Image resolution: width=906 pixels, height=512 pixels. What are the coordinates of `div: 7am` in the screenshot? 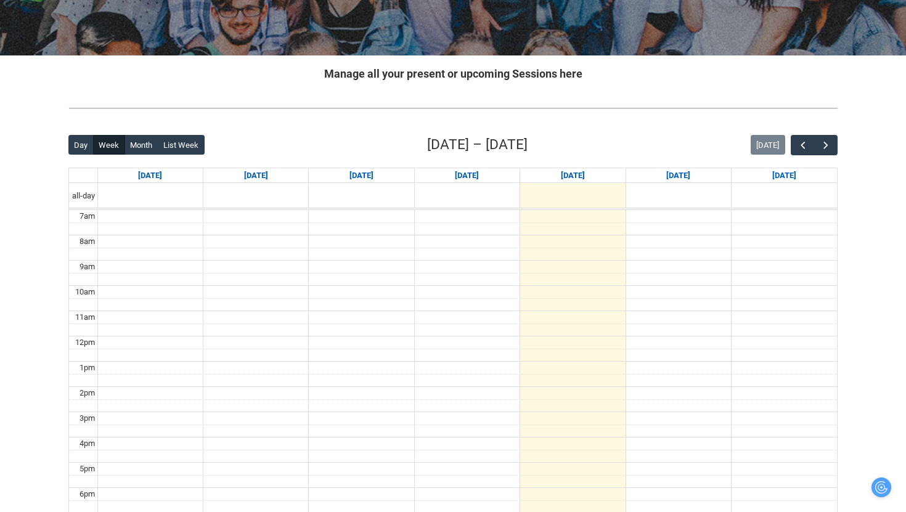 It's located at (87, 216).